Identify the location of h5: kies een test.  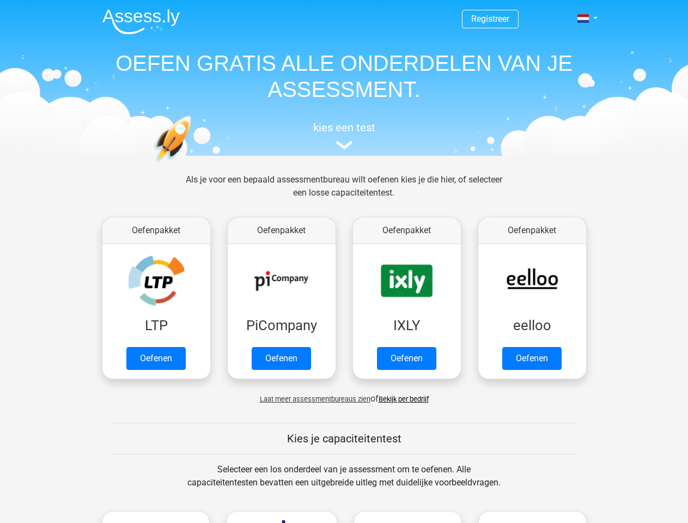
(344, 127).